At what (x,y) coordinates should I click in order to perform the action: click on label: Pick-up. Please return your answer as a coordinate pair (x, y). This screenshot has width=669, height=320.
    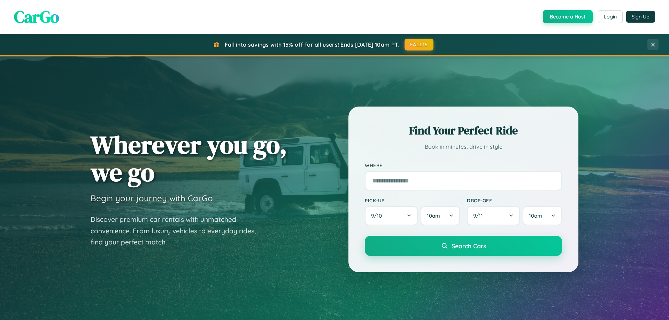
    Looking at the image, I should click on (412, 200).